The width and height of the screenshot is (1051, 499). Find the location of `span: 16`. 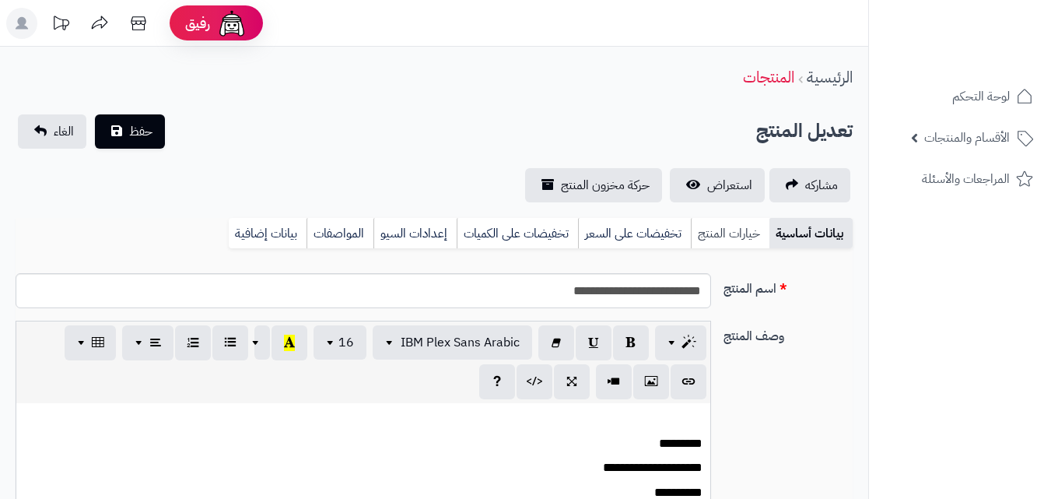

span: 16 is located at coordinates (346, 342).